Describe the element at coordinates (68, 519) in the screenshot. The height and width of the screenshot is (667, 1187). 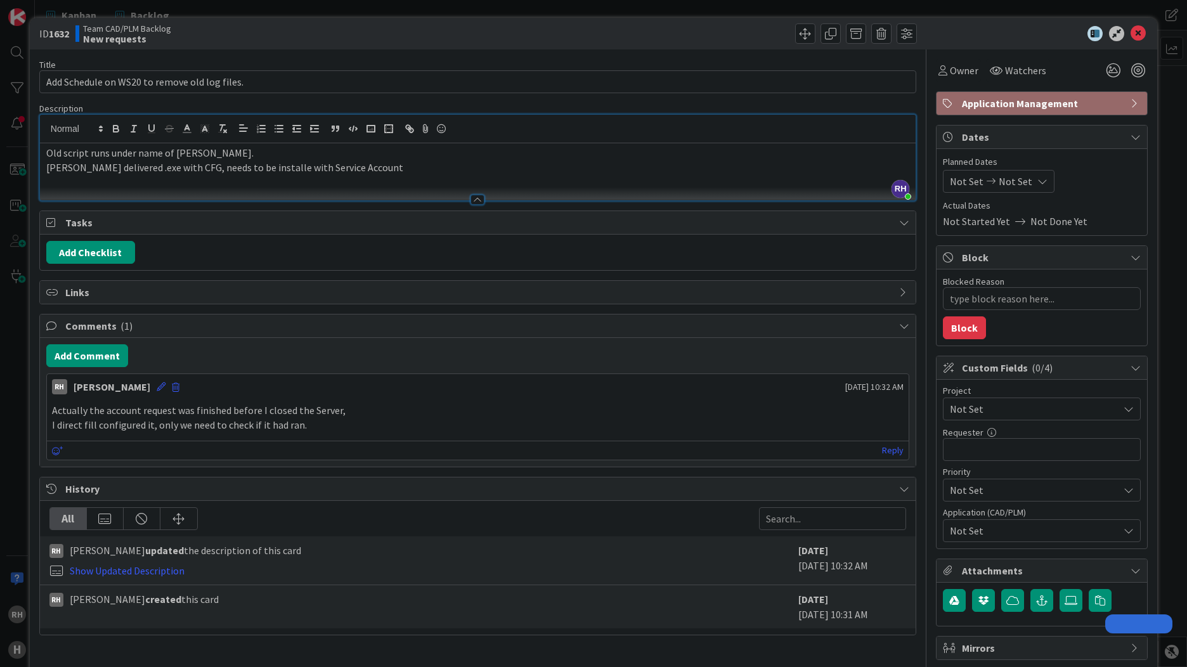
I see `div: All` at that location.